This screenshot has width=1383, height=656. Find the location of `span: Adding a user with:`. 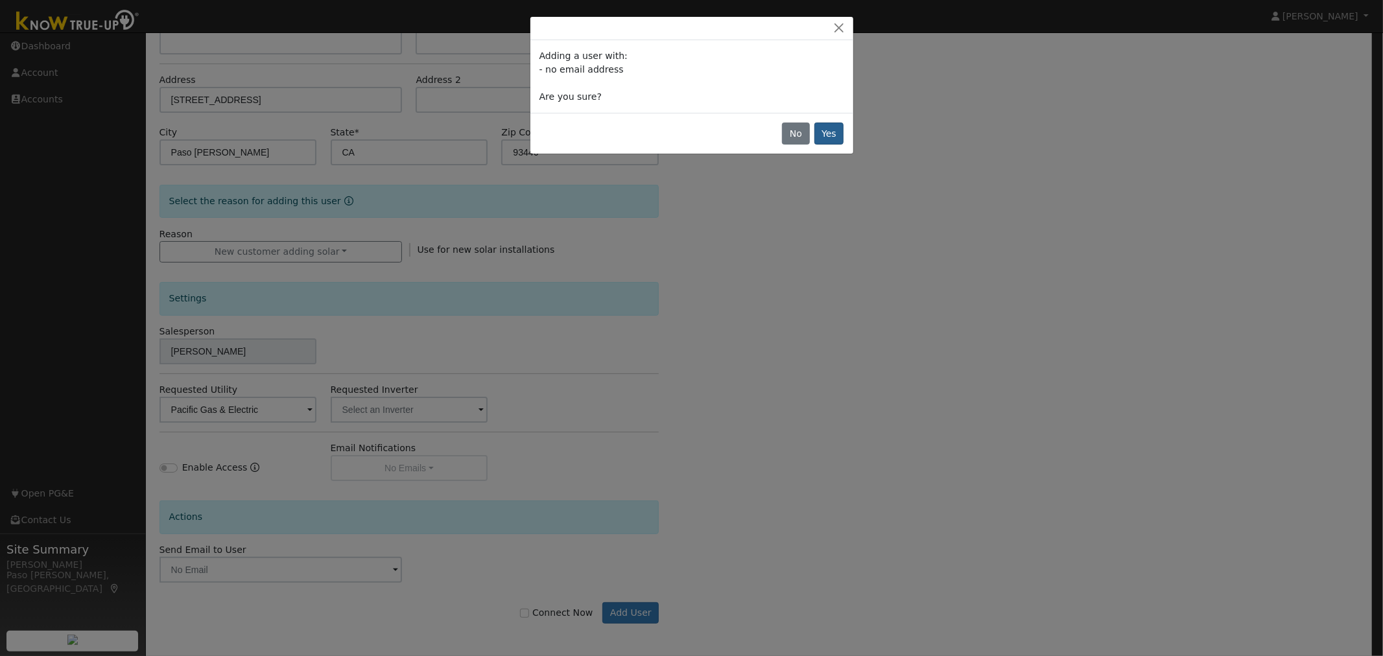

span: Adding a user with: is located at coordinates (584, 56).